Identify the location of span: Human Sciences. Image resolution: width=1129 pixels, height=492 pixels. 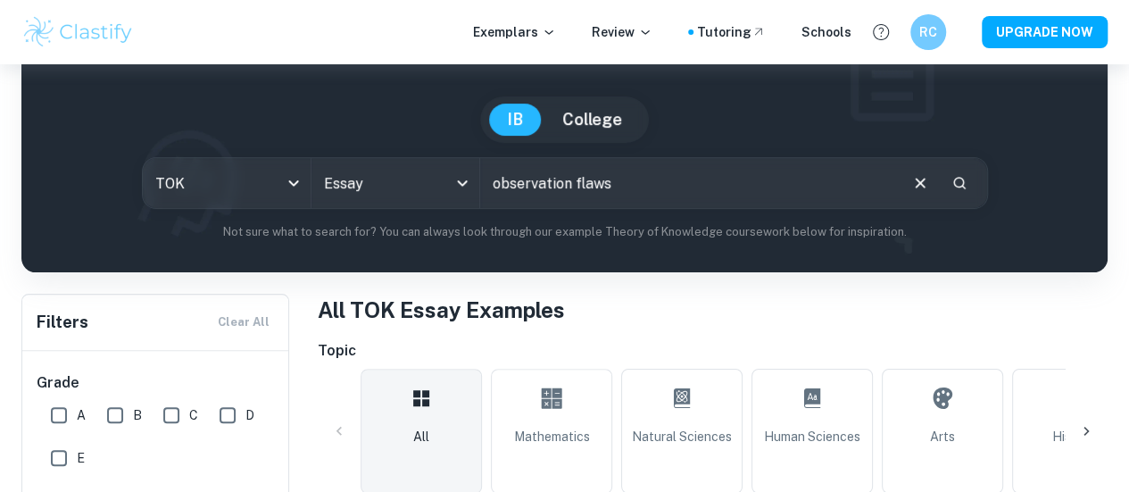
(812, 437).